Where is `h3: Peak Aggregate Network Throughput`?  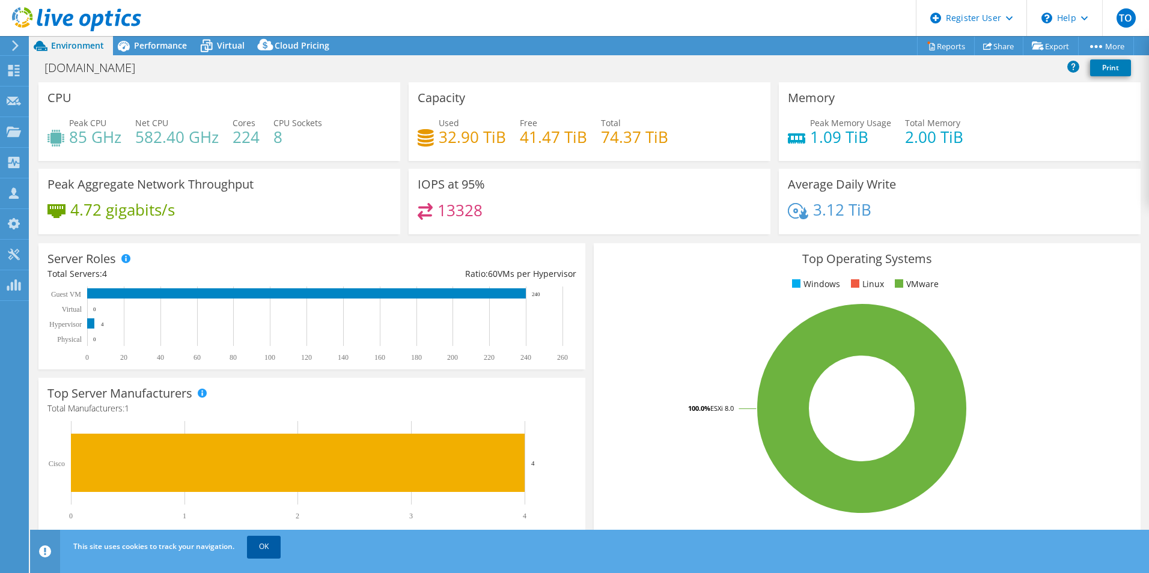 h3: Peak Aggregate Network Throughput is located at coordinates (150, 184).